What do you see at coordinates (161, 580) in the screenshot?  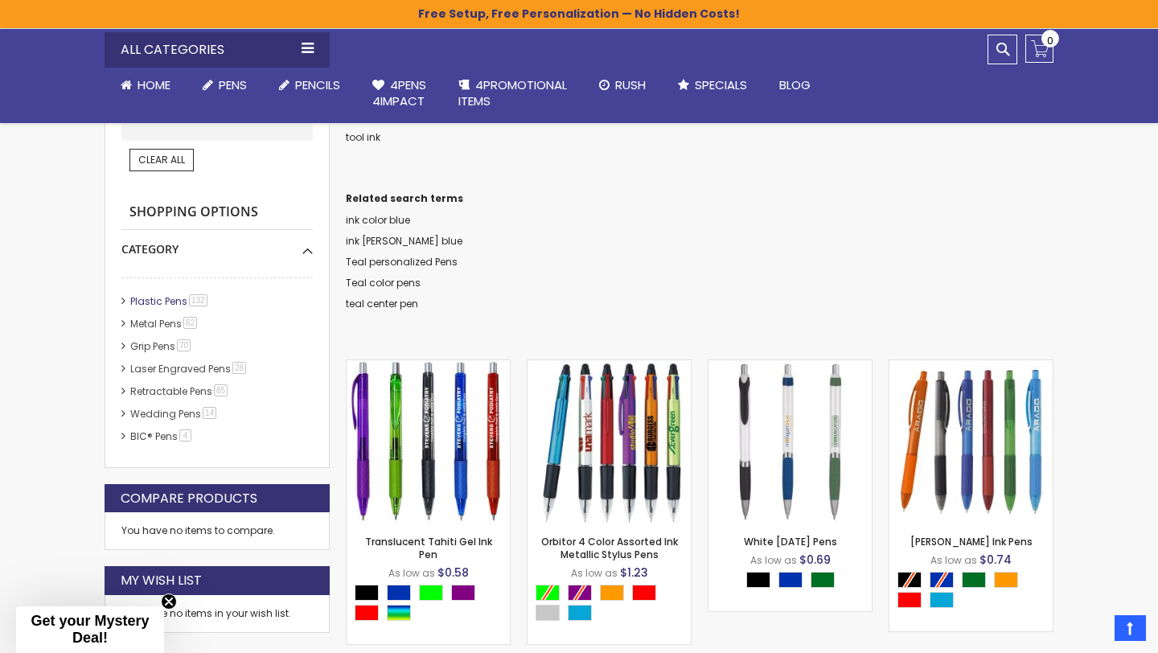 I see `strong: My Wish List` at bounding box center [161, 580].